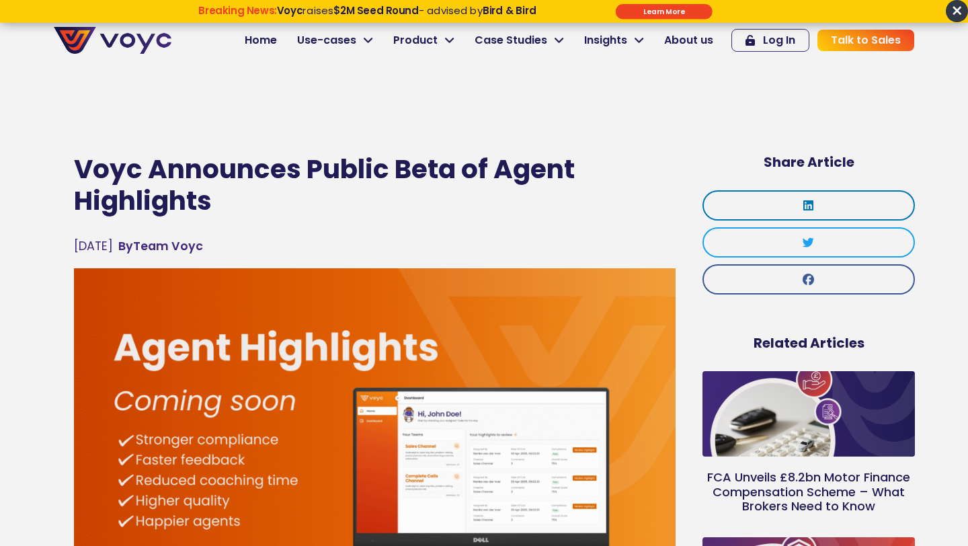  What do you see at coordinates (511, 40) in the screenshot?
I see `span: Case Studies` at bounding box center [511, 40].